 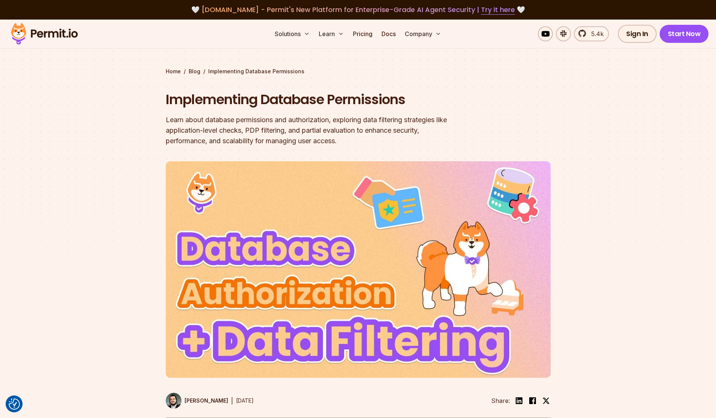 What do you see at coordinates (684, 34) in the screenshot?
I see `a: Start Now` at bounding box center [684, 34].